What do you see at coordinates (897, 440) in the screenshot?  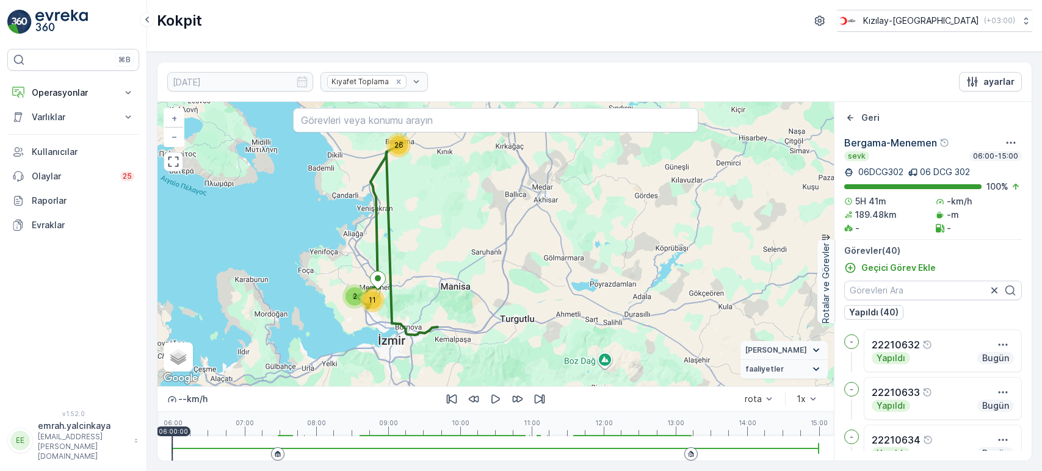 I see `p: 22210634` at bounding box center [897, 440].